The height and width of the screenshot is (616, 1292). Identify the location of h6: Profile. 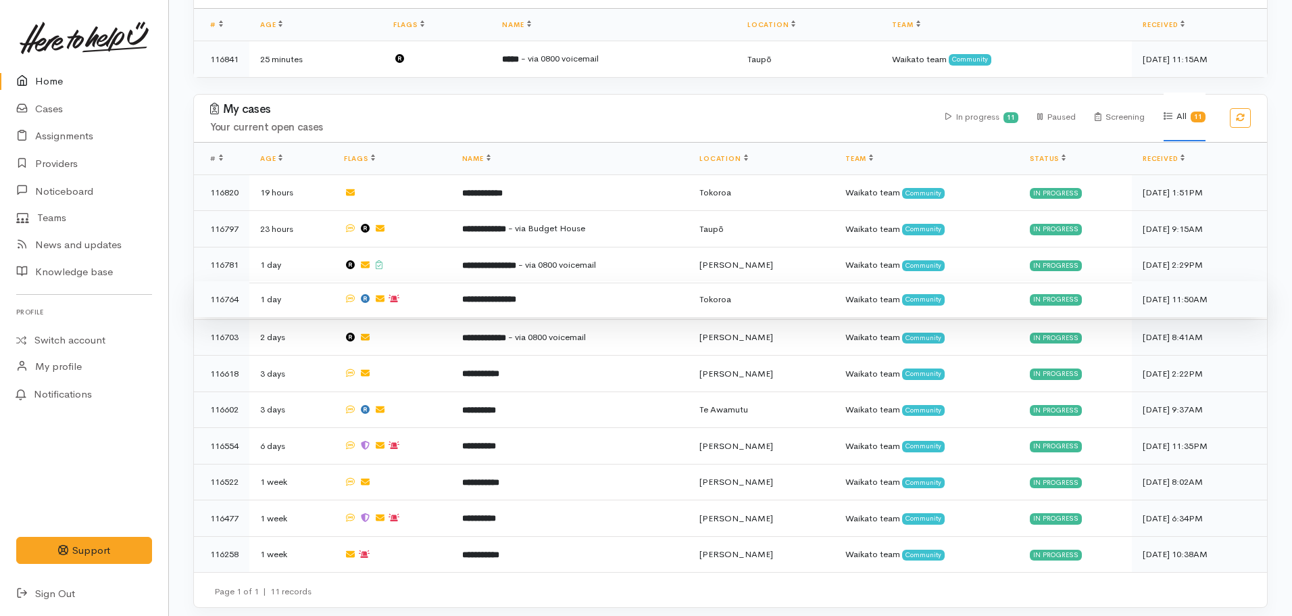
(84, 311).